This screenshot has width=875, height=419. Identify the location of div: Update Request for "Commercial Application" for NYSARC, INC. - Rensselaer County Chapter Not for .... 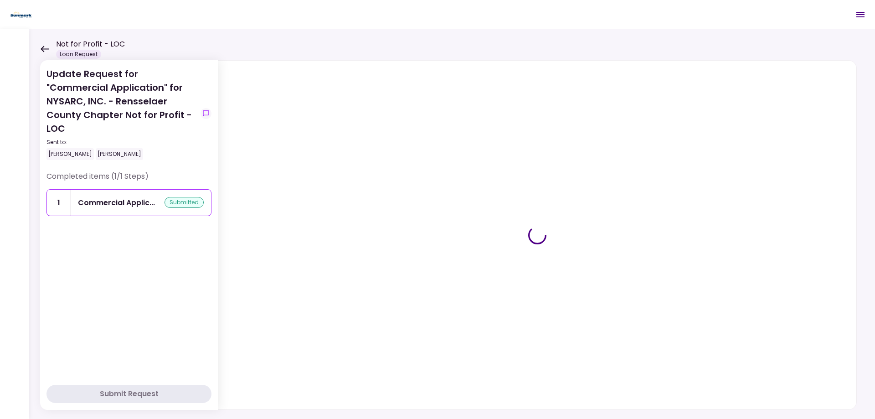
(122, 113).